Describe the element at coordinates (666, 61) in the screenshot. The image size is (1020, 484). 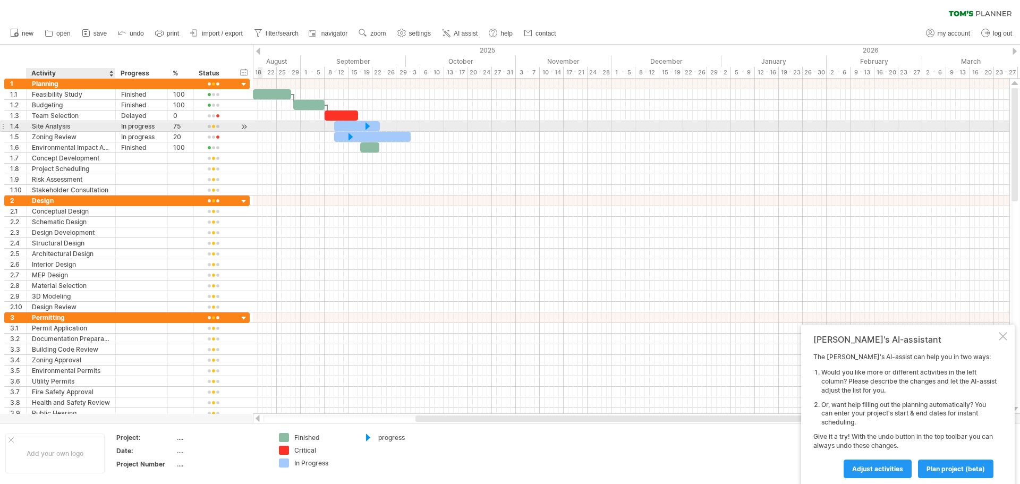
I see `div: December 2025` at that location.